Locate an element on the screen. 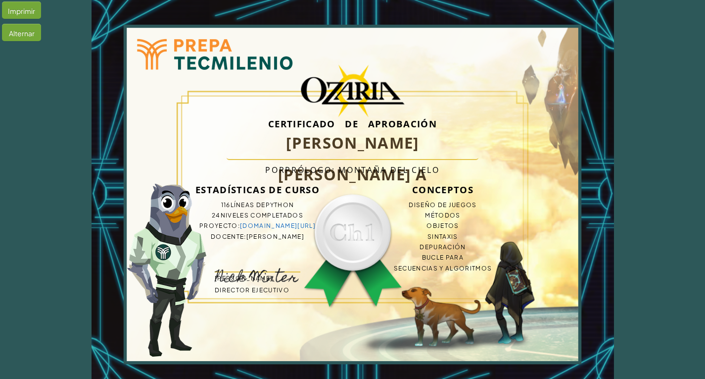 The height and width of the screenshot is (379, 705). font: Estadísticas de Curso is located at coordinates (257, 189).